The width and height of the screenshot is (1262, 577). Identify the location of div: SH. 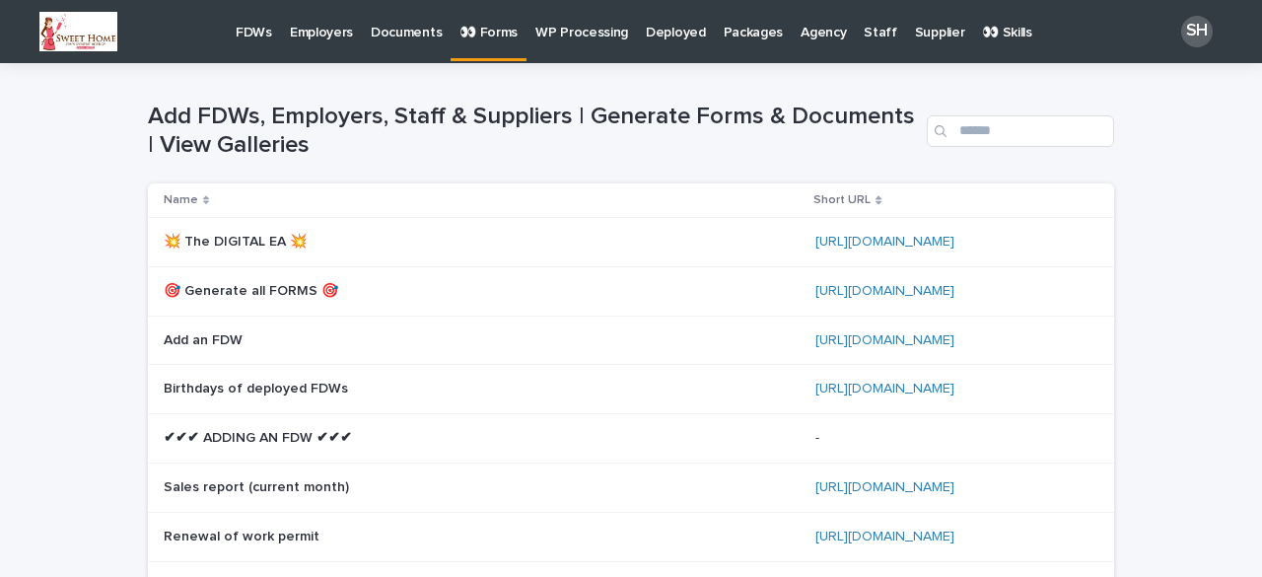
(1197, 32).